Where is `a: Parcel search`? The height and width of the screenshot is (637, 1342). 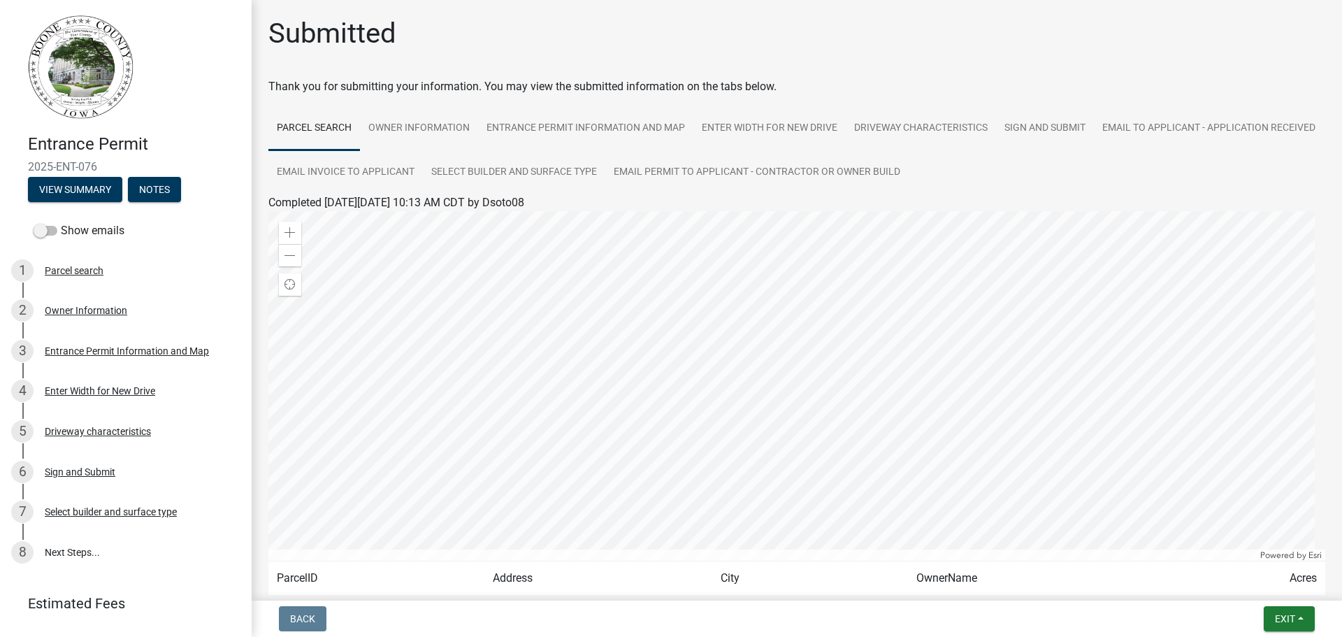
a: Parcel search is located at coordinates (314, 129).